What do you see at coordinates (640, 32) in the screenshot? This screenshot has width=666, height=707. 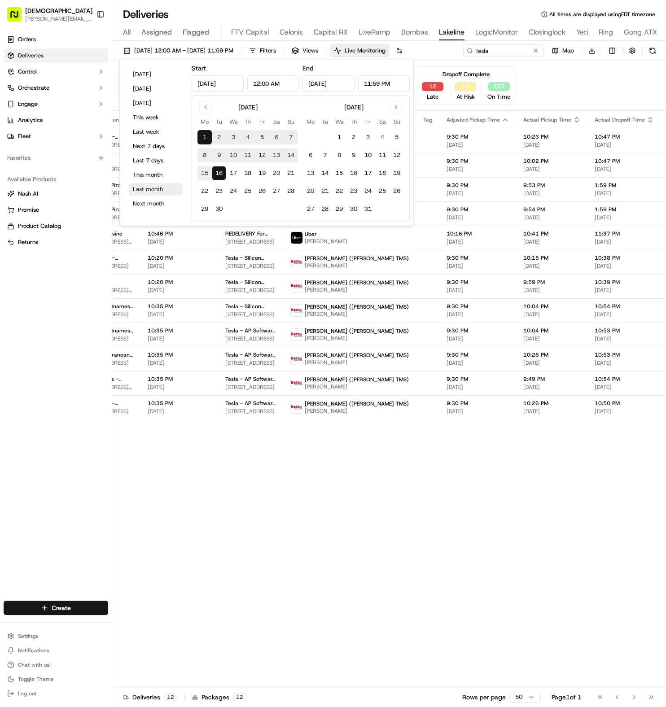 I see `span: Gong ATX` at bounding box center [640, 32].